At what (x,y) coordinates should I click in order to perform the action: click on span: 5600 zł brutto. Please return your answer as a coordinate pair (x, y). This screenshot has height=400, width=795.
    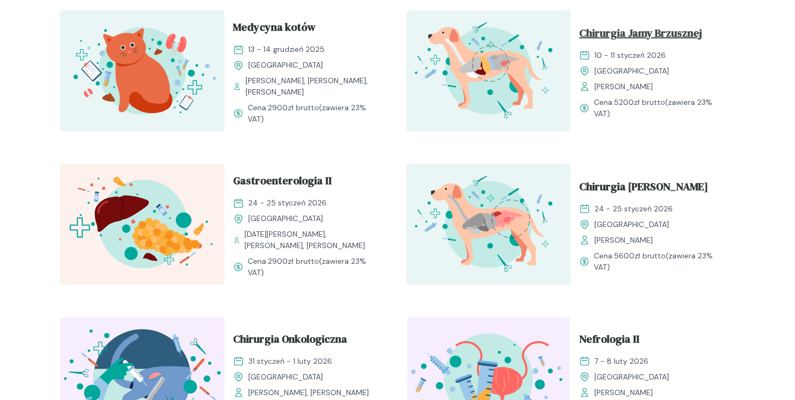
    Looking at the image, I should click on (640, 256).